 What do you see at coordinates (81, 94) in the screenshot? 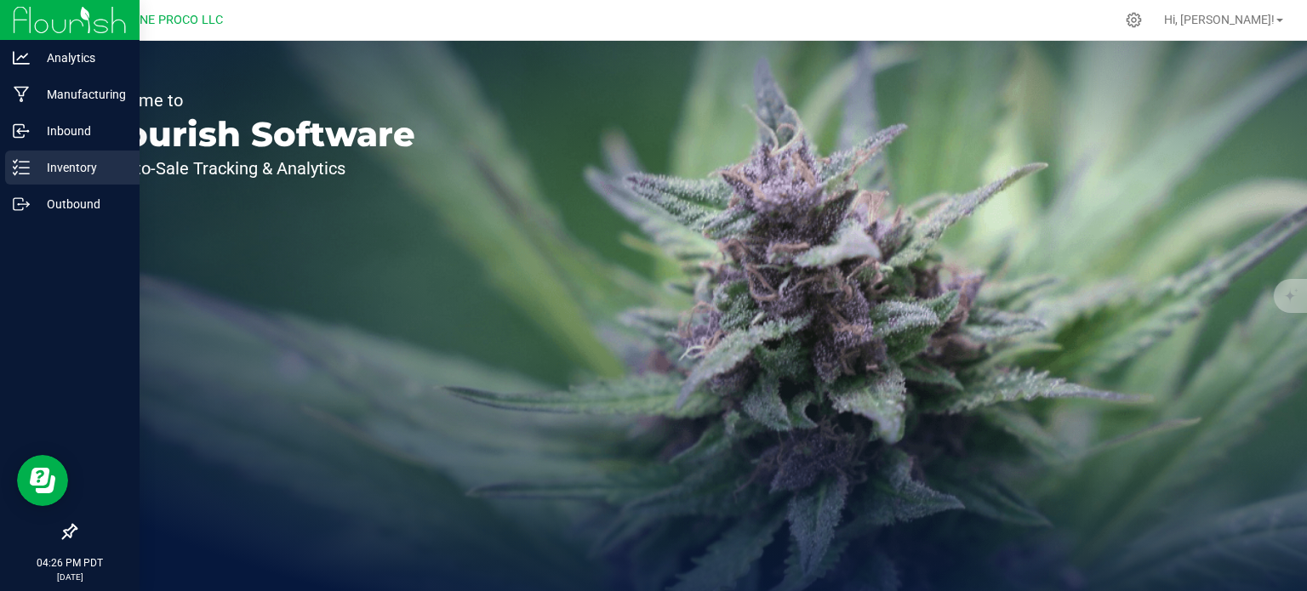
I see `p: Manufacturing` at bounding box center [81, 94].